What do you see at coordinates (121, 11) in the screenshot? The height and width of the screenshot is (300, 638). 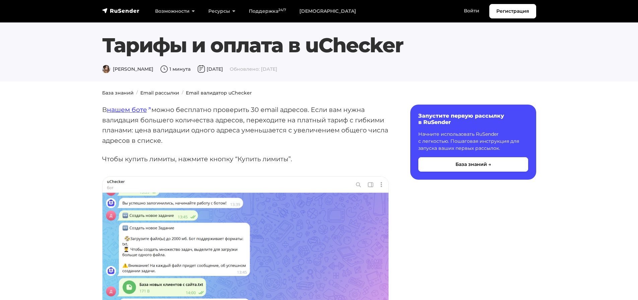 I see `img: RuSender` at bounding box center [121, 11].